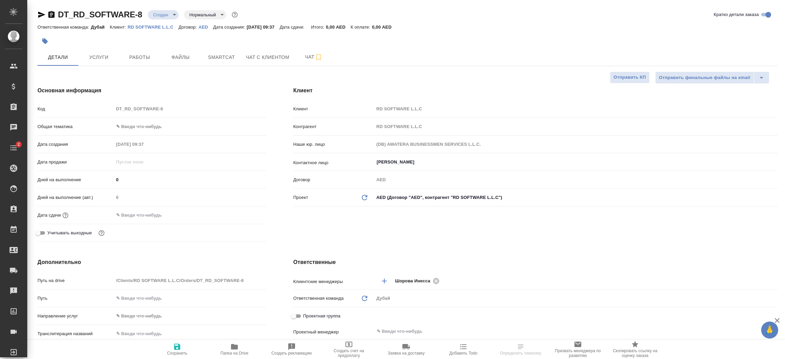 This screenshot has width=785, height=359. What do you see at coordinates (153, 27) in the screenshot?
I see `a: RD SOFTWARE L.L.C` at bounding box center [153, 27].